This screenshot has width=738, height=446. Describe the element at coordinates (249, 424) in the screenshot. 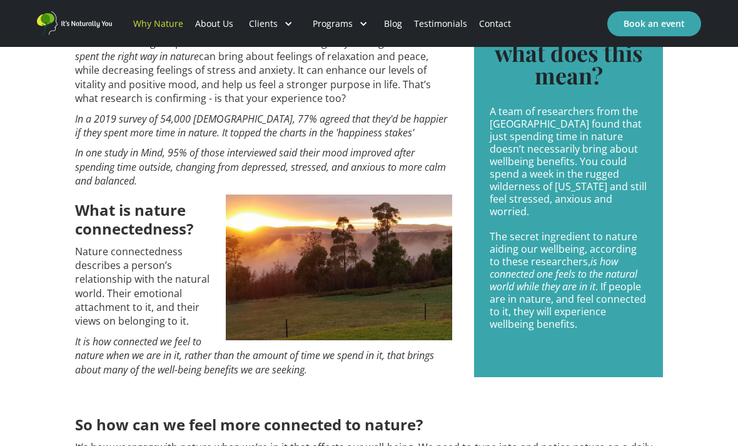

I see `strong: So how can we feel more connected to nature?` at that location.